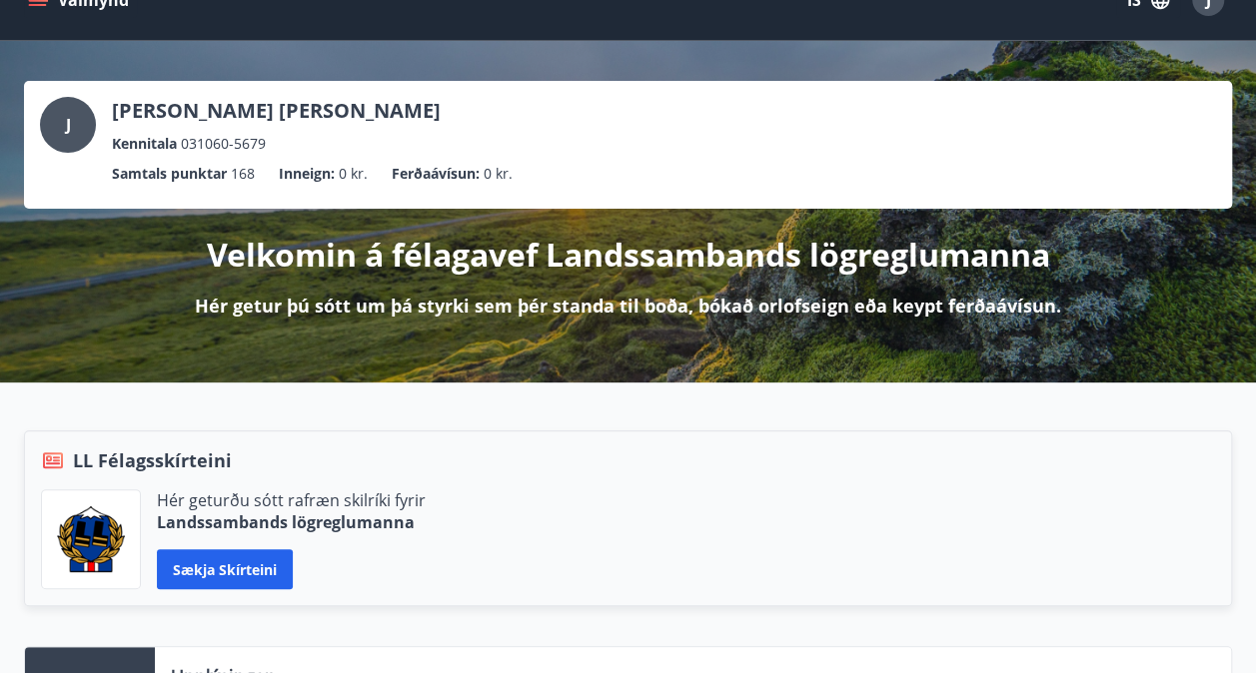 The image size is (1256, 673). Describe the element at coordinates (291, 523) in the screenshot. I see `p: Landssambands lögreglumanna` at that location.